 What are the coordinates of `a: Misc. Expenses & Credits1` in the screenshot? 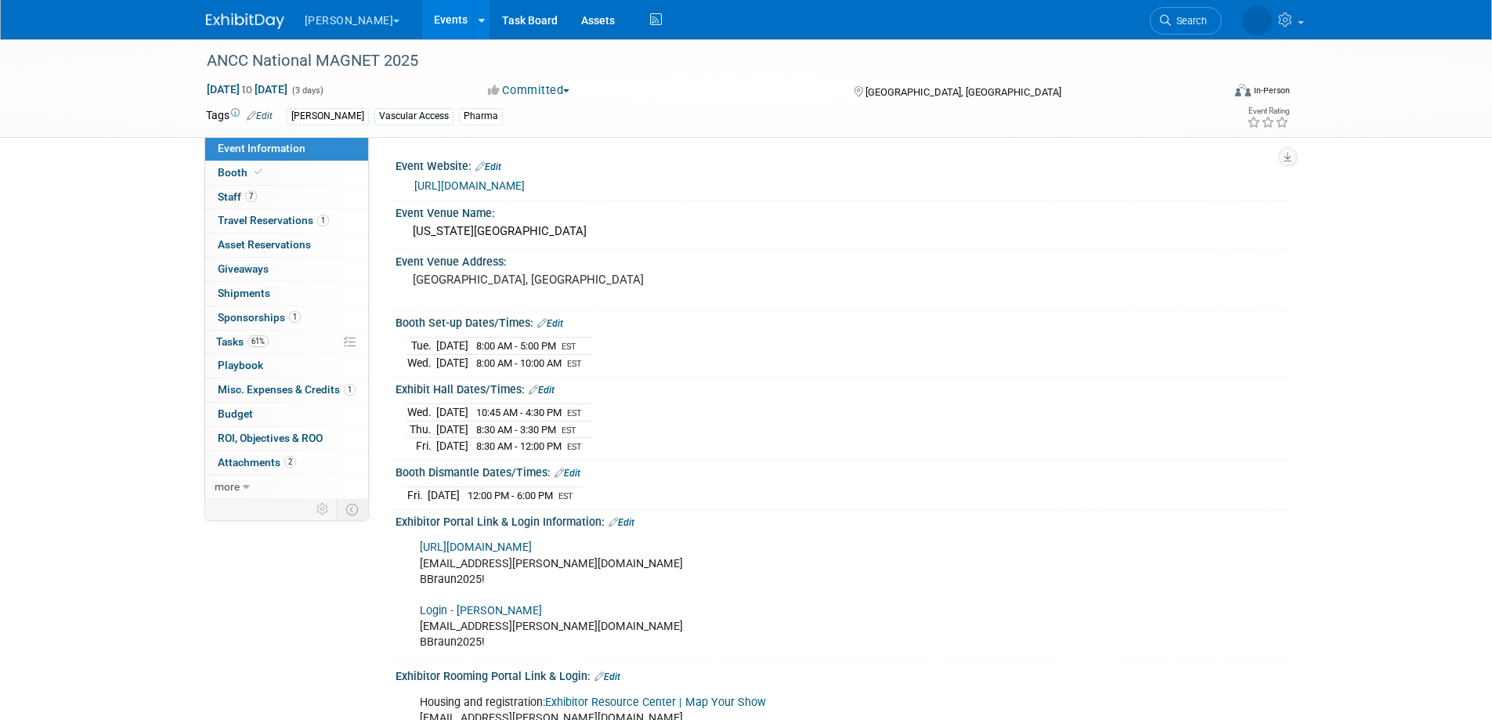 It's located at (287, 390).